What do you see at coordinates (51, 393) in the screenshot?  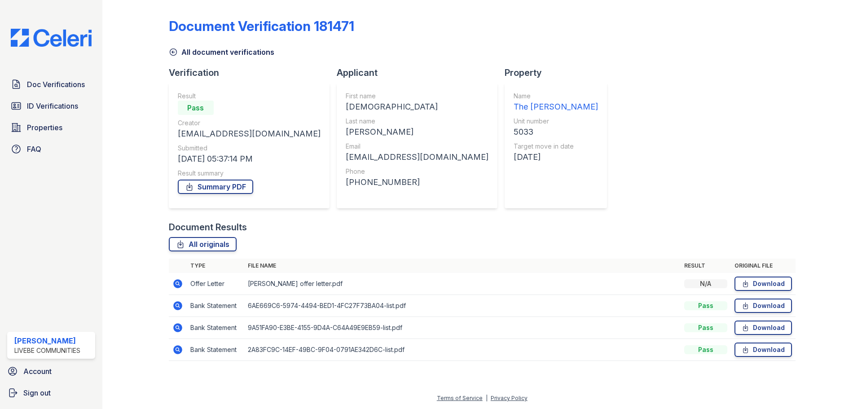 I see `button: Sign out` at bounding box center [51, 393].